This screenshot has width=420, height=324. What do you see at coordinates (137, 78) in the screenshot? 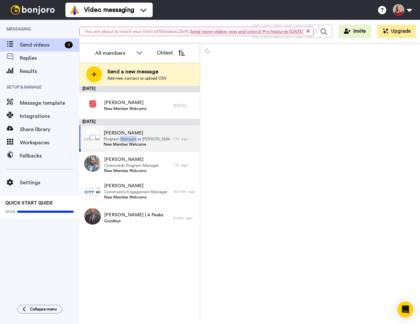
I see `span: Add new contact or upload CSV` at bounding box center [137, 78].